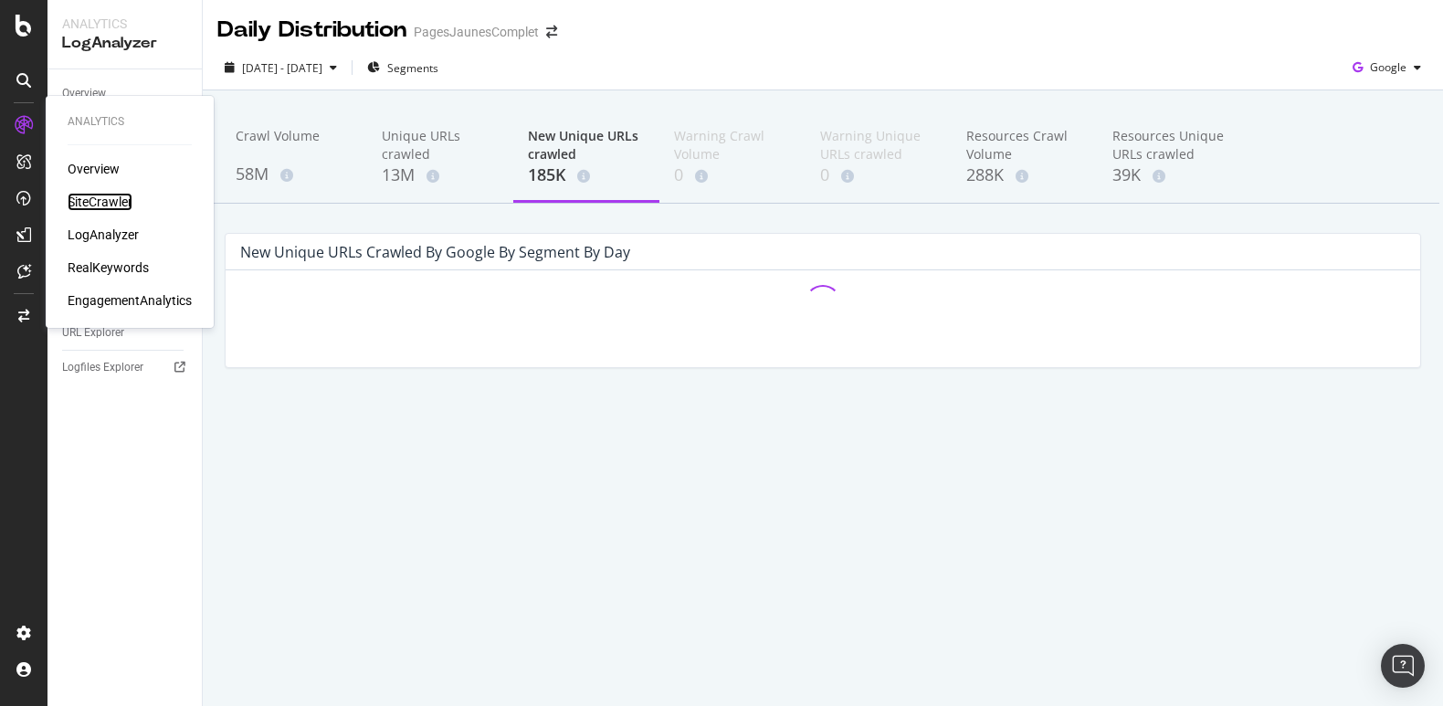 This screenshot has height=706, width=1443. I want to click on div: 288K, so click(1025, 175).